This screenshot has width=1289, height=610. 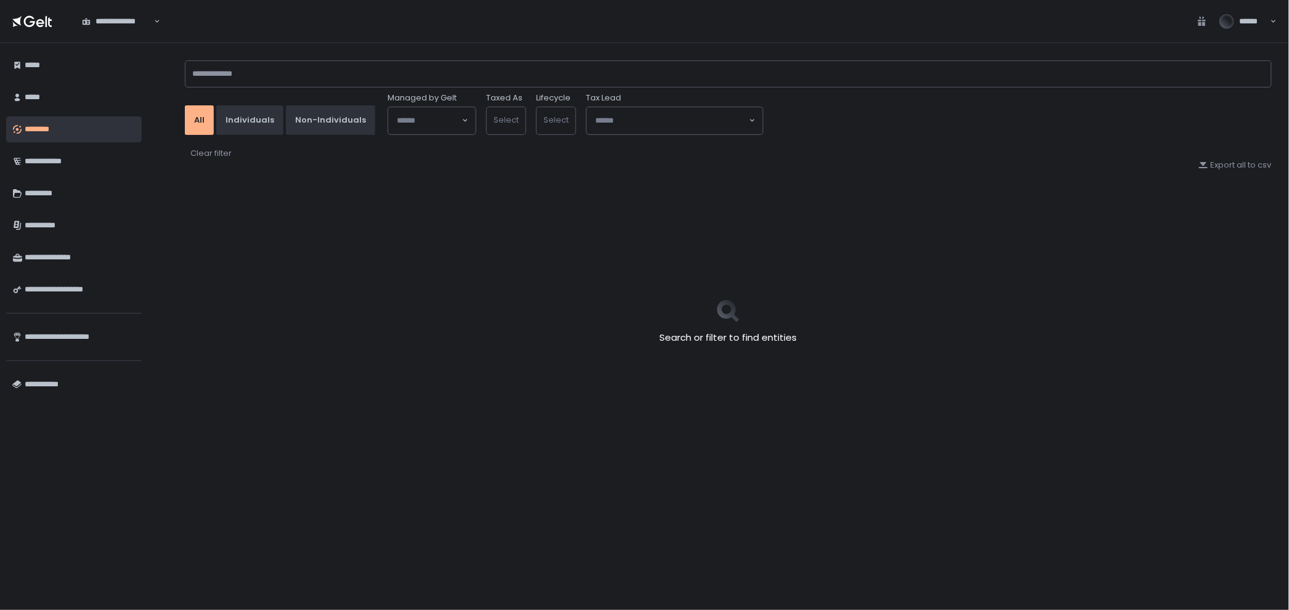 I want to click on button: Clear filter, so click(x=211, y=153).